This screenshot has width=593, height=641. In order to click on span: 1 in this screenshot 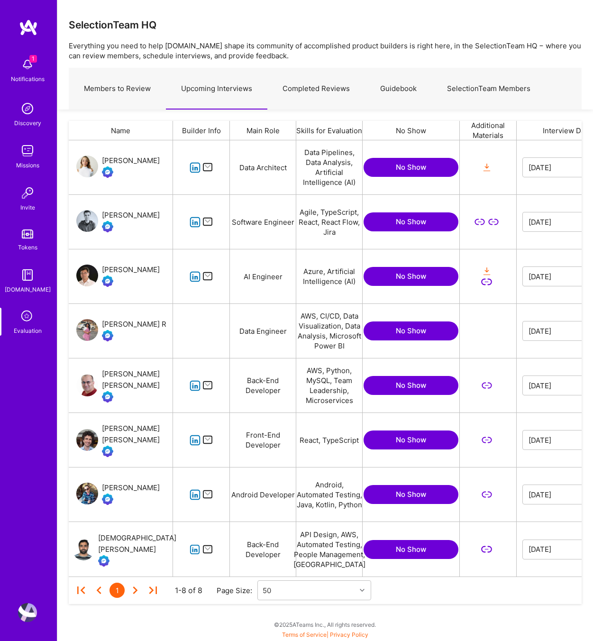, I will do `click(33, 59)`.